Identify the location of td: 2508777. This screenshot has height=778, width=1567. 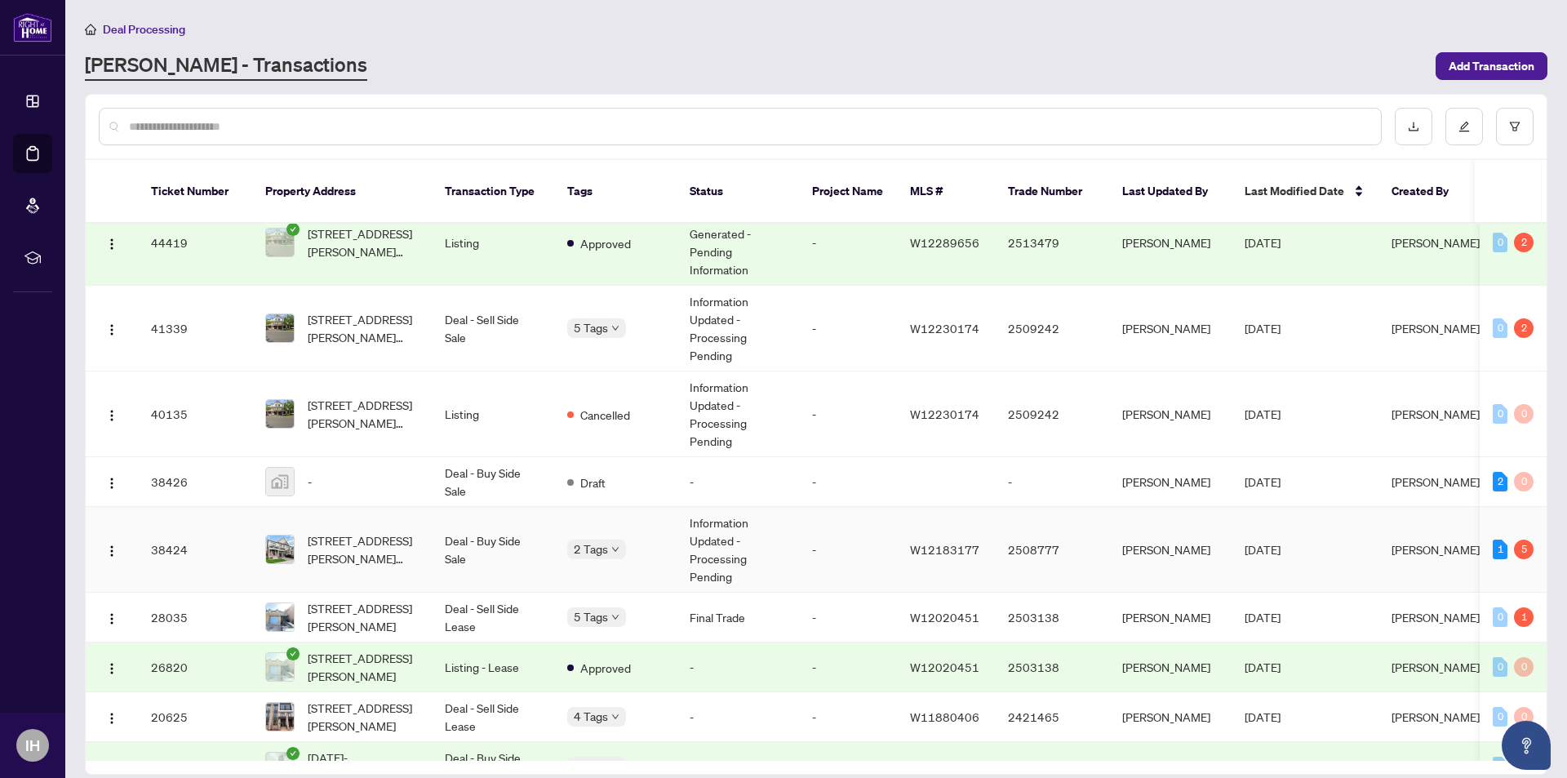
(1052, 549).